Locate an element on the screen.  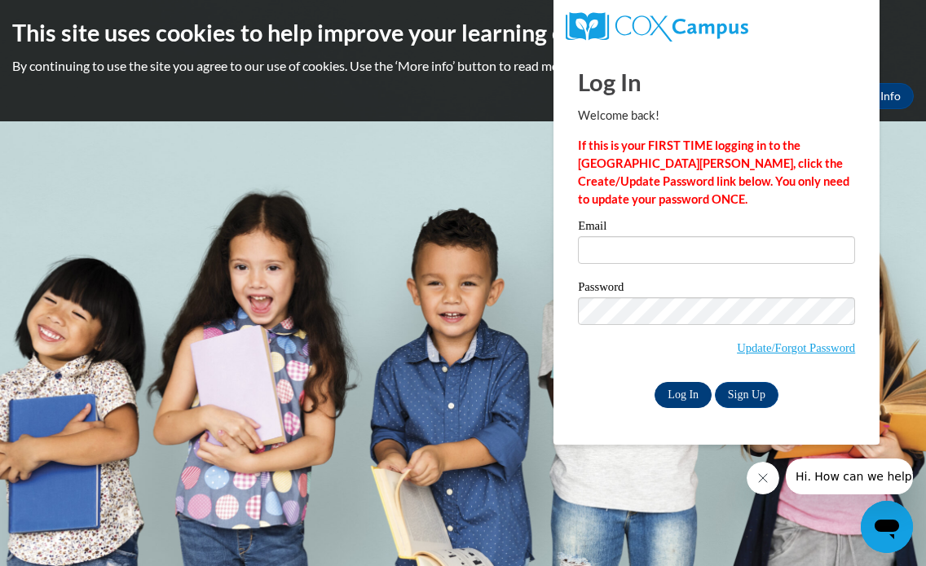
a: Sign Up is located at coordinates (746, 395).